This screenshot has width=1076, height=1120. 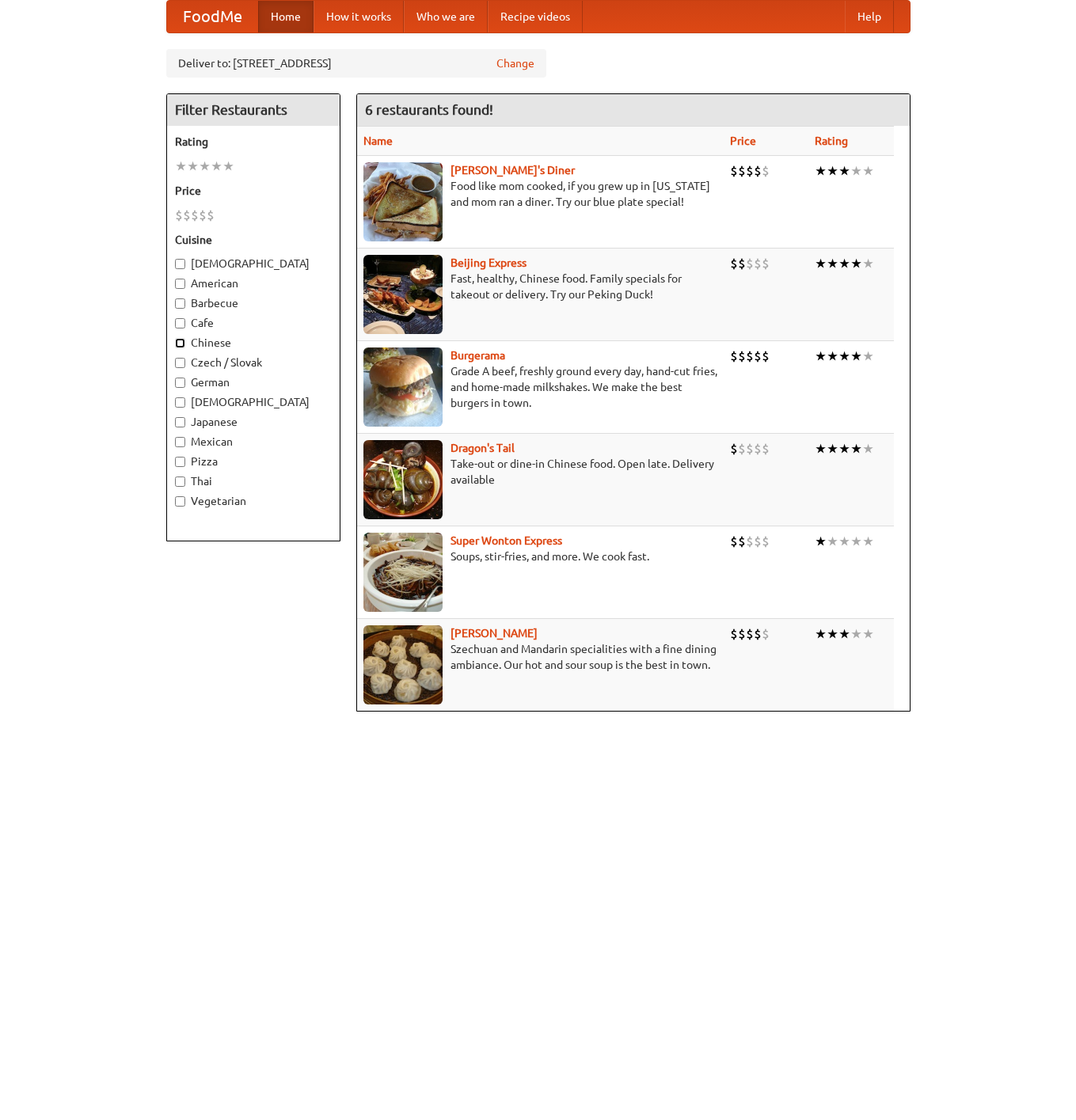 I want to click on h4: Filter Restaurants, so click(x=253, y=110).